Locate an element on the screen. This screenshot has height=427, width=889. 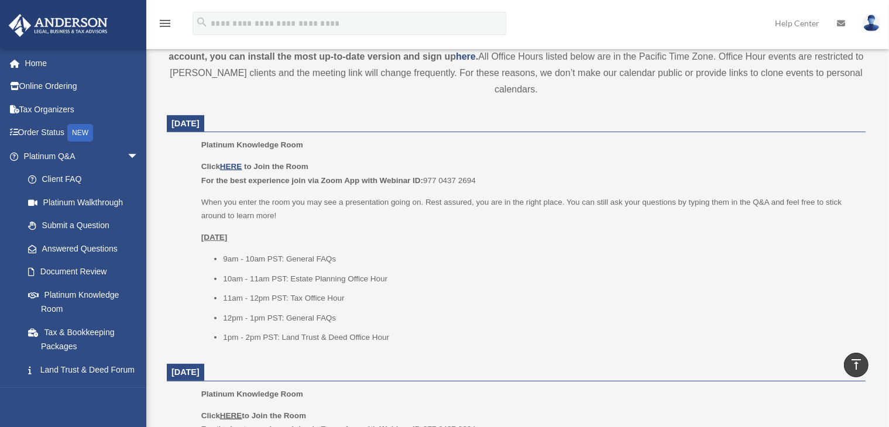
a: Platinum Walkthrough is located at coordinates (86, 203).